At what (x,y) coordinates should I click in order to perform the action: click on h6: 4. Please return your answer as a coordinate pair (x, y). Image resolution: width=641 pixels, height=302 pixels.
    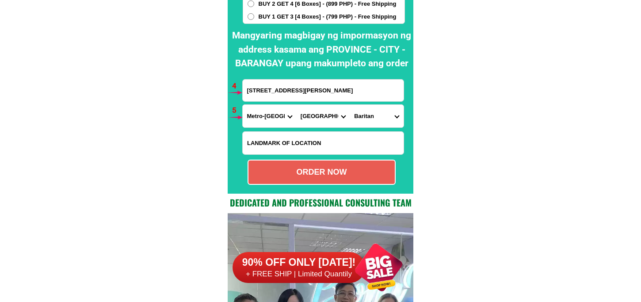
    Looking at the image, I should click on (237, 86).